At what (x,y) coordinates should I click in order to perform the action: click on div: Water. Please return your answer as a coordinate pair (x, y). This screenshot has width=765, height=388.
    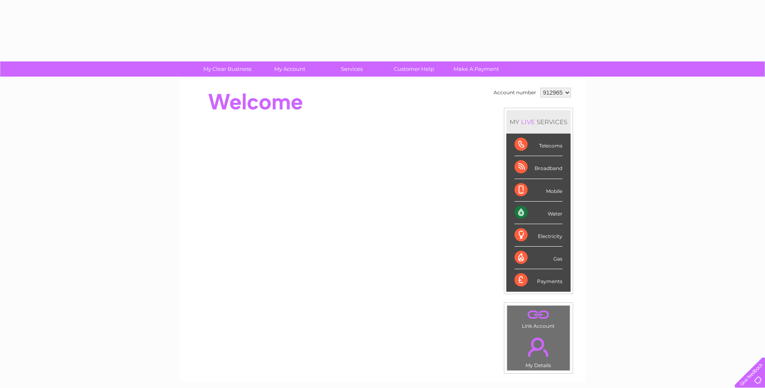
    Looking at the image, I should click on (538, 212).